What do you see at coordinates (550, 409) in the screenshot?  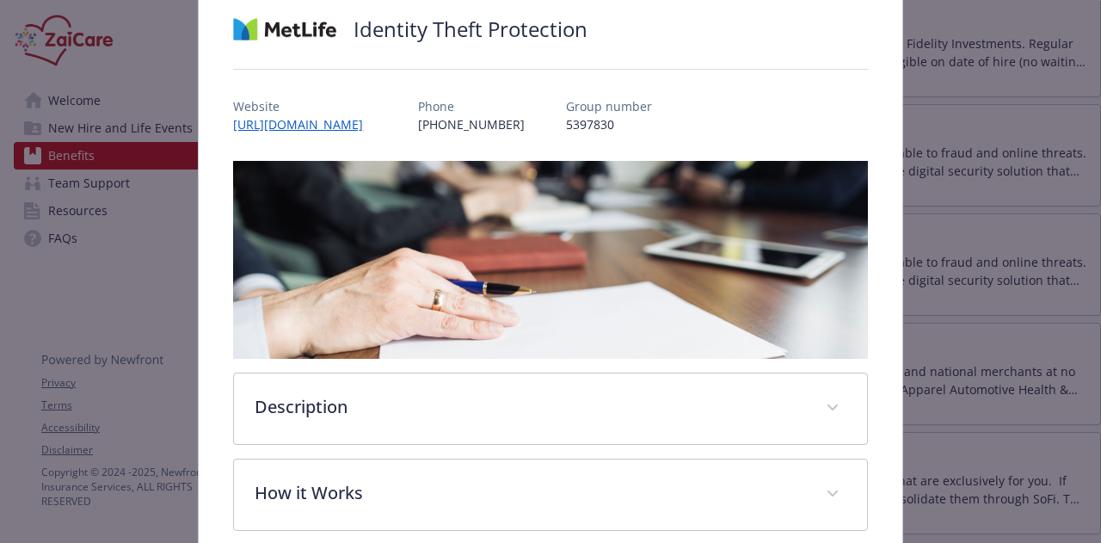 I see `div: Description` at bounding box center [550, 409].